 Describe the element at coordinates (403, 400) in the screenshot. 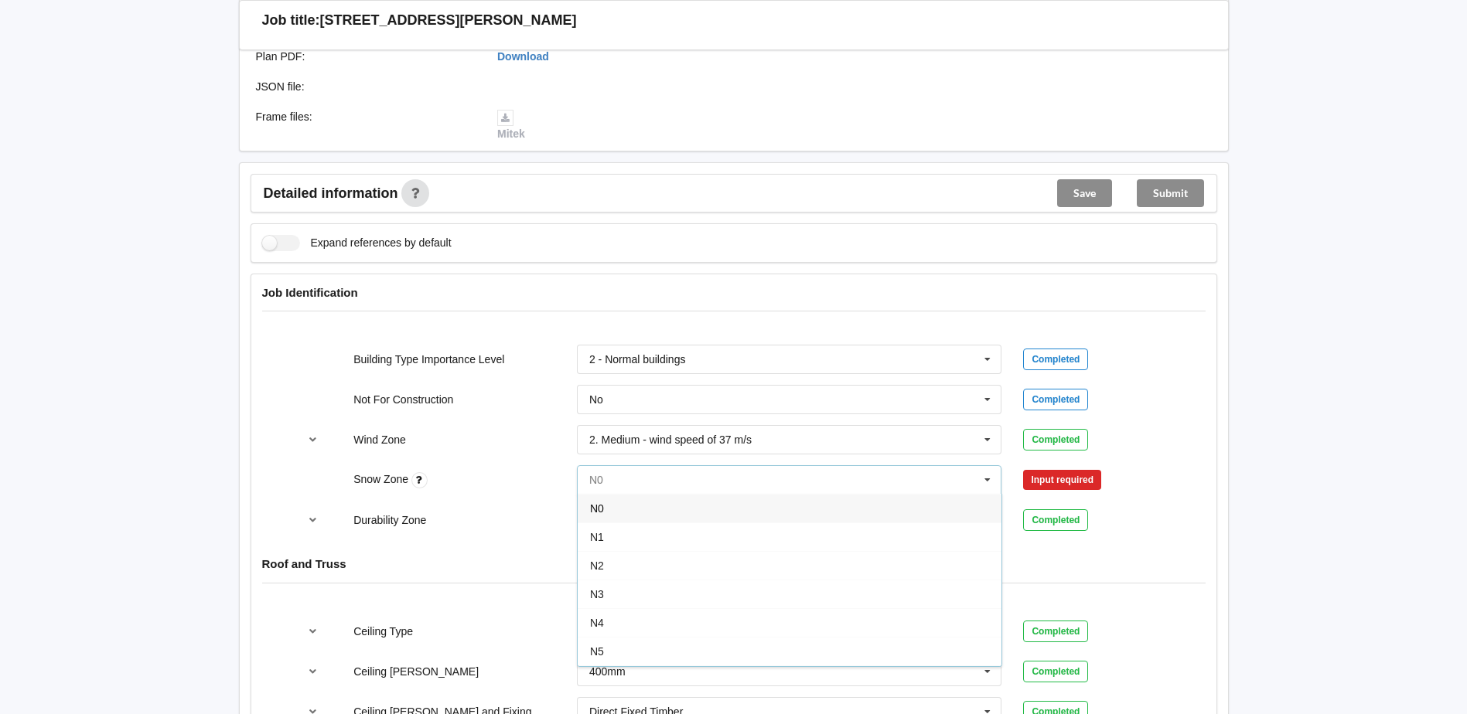

I see `label: Not For Construction` at that location.